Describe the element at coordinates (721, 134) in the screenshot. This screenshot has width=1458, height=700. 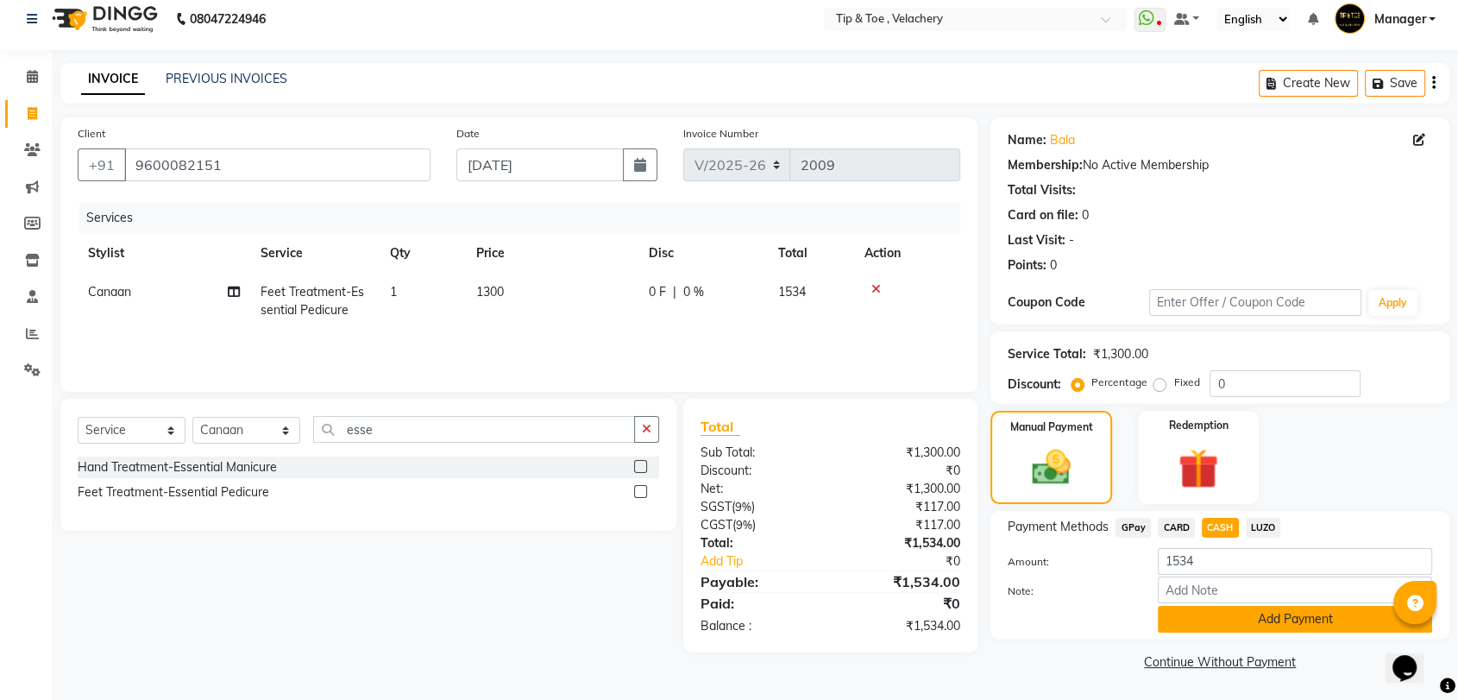
I see `label: Invoice Number` at that location.